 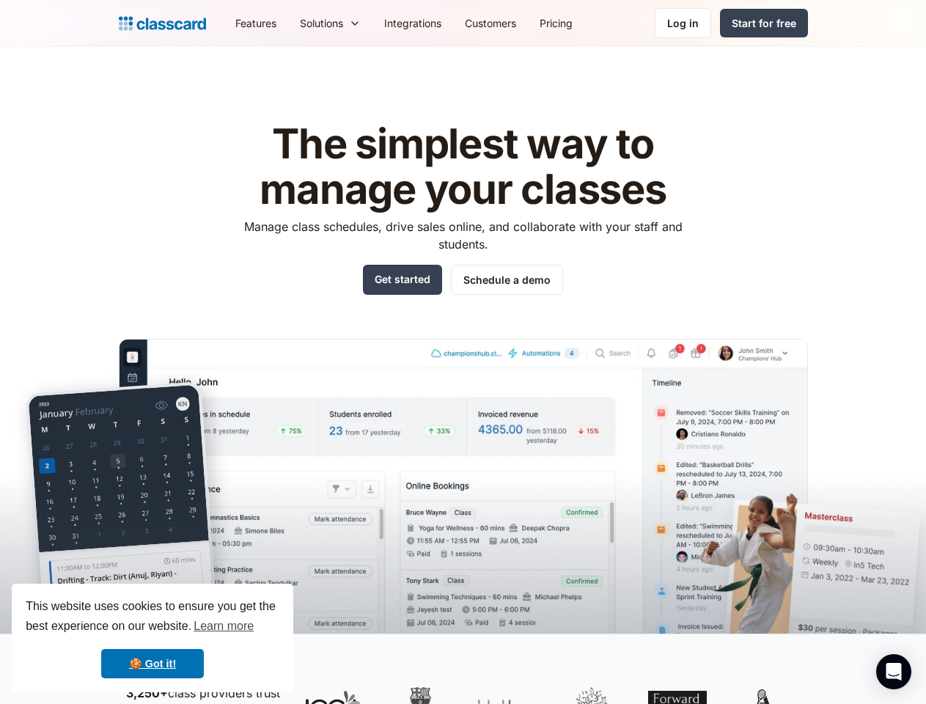 What do you see at coordinates (256, 23) in the screenshot?
I see `a: Features` at bounding box center [256, 23].